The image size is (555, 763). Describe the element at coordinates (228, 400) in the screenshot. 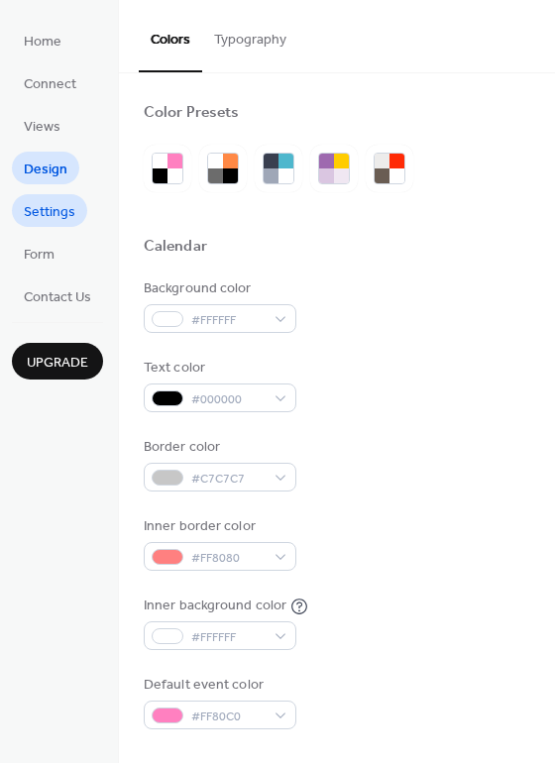

I see `span: #000000` at that location.